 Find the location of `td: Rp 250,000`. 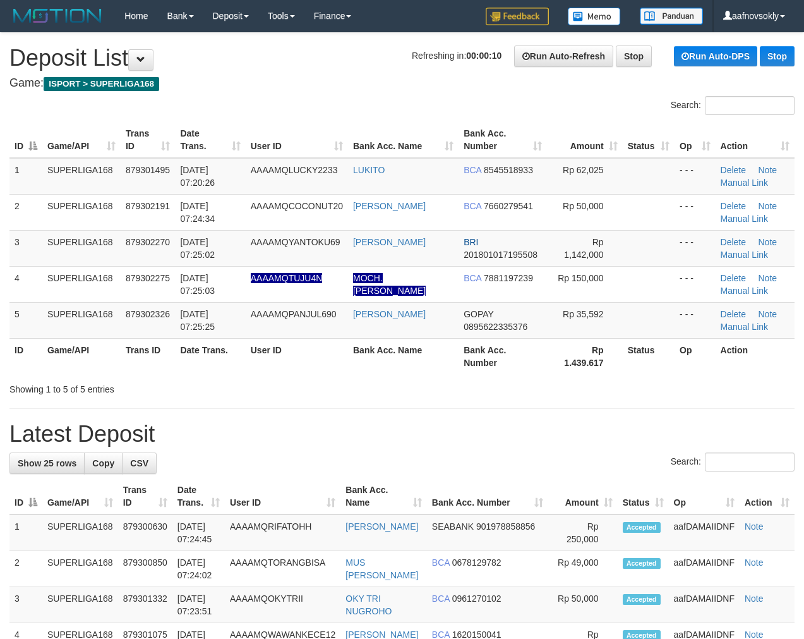

td: Rp 250,000 is located at coordinates (583, 533).